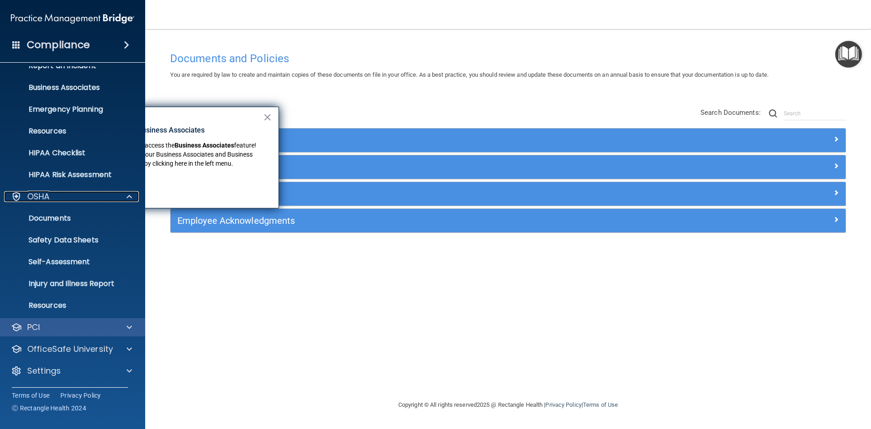 This screenshot has height=429, width=871. What do you see at coordinates (267, 117) in the screenshot?
I see `button: Close` at bounding box center [267, 117].